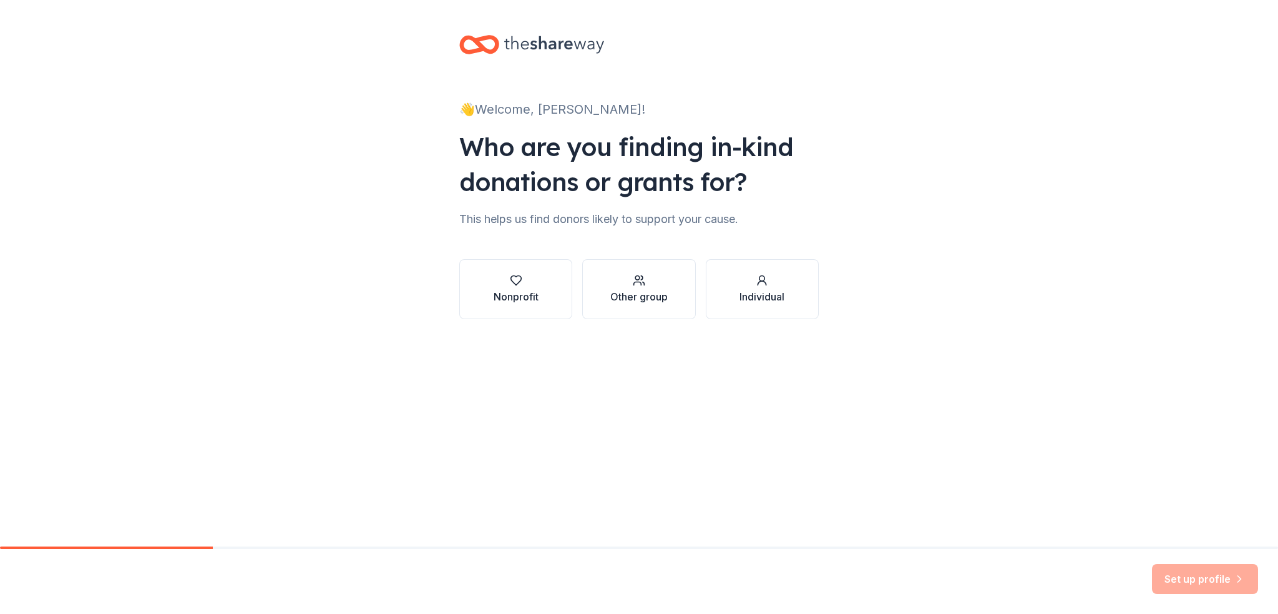 This screenshot has height=614, width=1278. I want to click on button: Nonprofit, so click(516, 289).